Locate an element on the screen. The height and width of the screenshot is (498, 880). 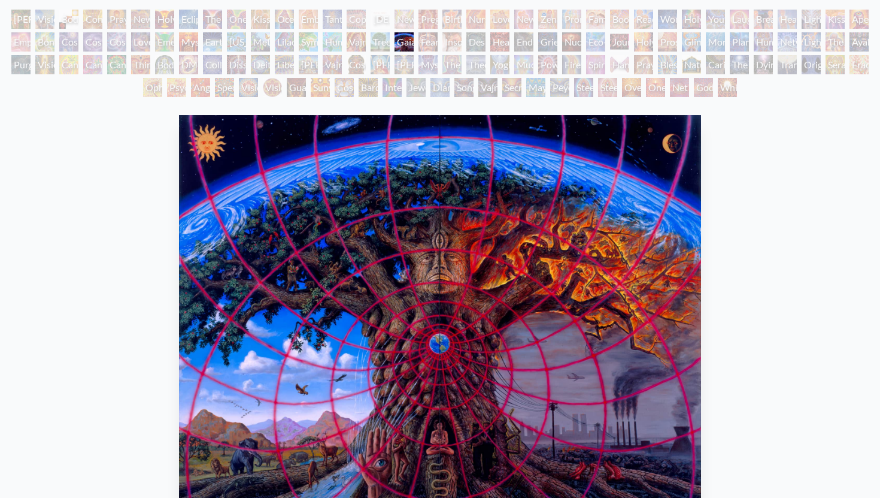
div: Insomnia is located at coordinates (452, 42).